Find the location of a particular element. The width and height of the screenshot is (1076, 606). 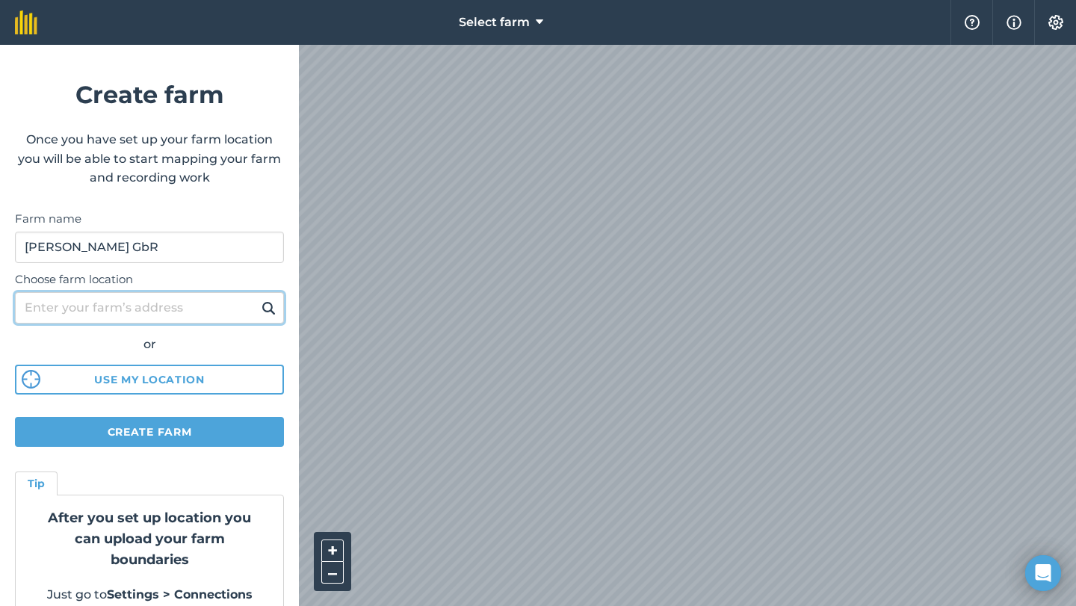

label: Farm name is located at coordinates (149, 219).